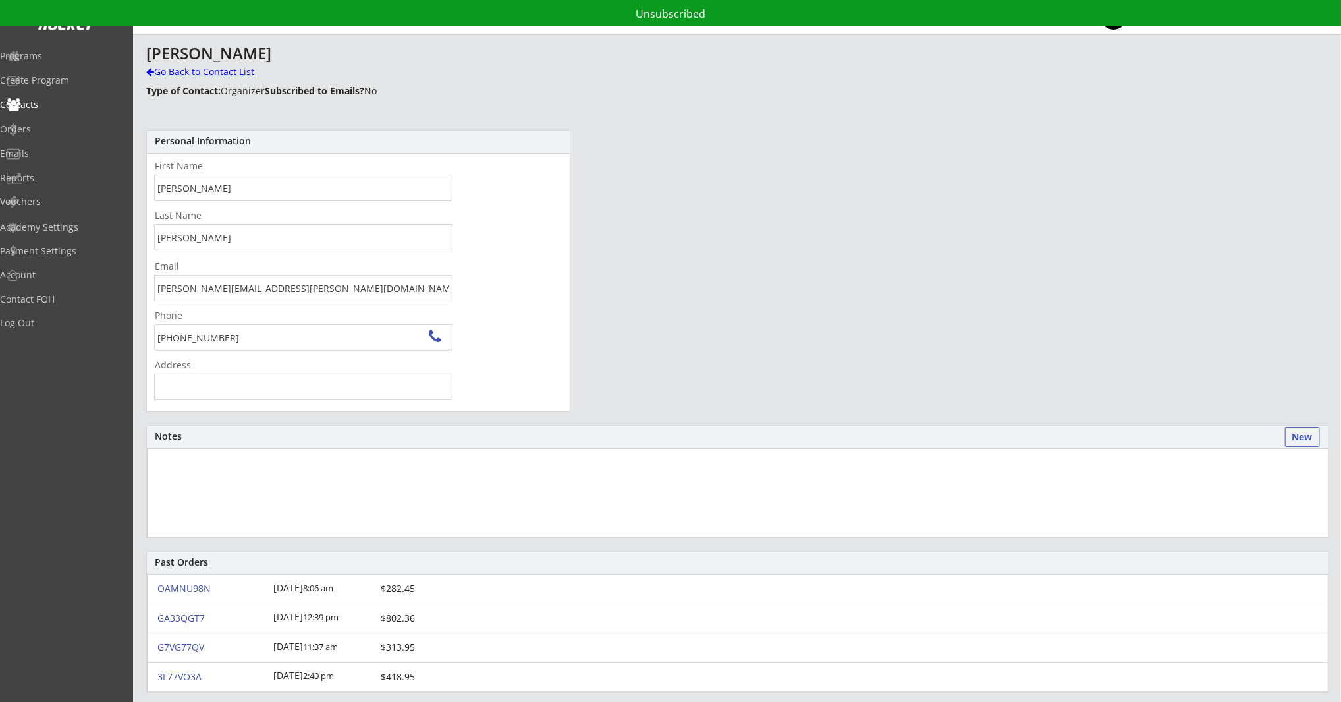 This screenshot has height=702, width=1341. I want to click on div: Notes, so click(738, 436).